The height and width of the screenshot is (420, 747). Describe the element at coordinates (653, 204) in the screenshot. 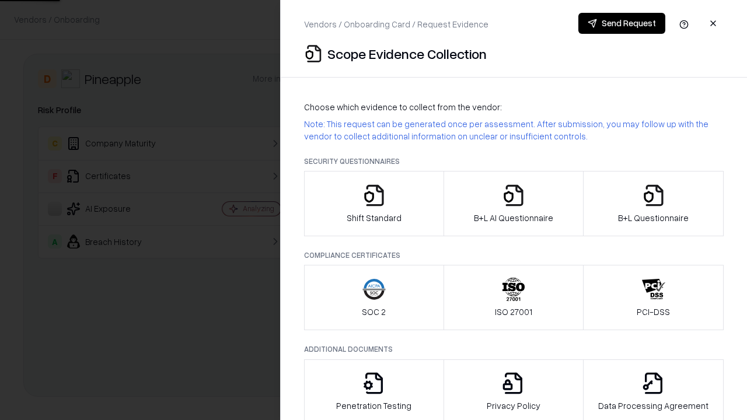

I see `button: B+L Questionnaire` at that location.